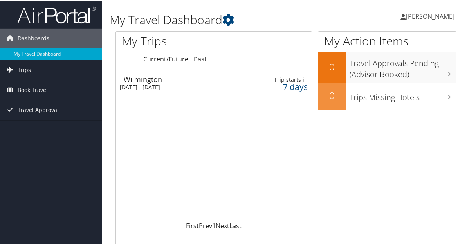 This screenshot has height=245, width=467. Describe the element at coordinates (403, 95) in the screenshot. I see `h3: Trips Missing Hotels` at that location.